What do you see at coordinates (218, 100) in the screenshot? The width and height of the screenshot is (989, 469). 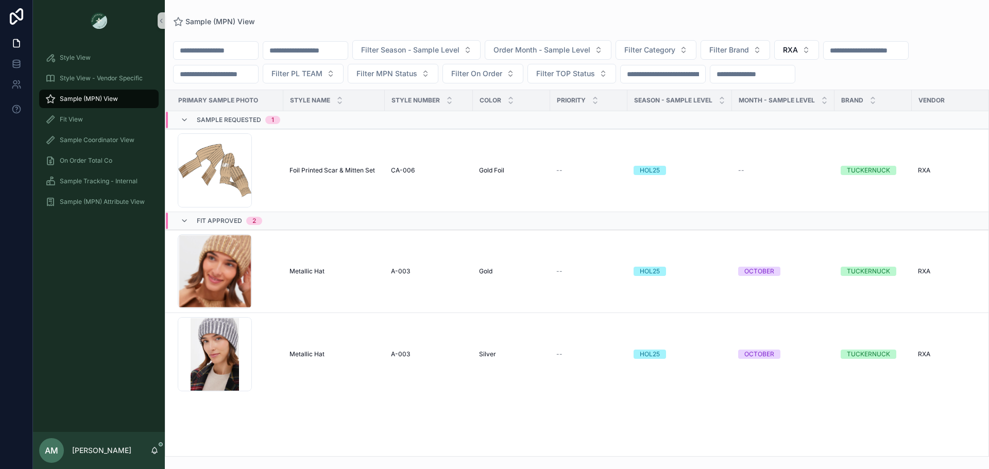 I see `span: PRIMARY SAMPLE PHOTO` at bounding box center [218, 100].